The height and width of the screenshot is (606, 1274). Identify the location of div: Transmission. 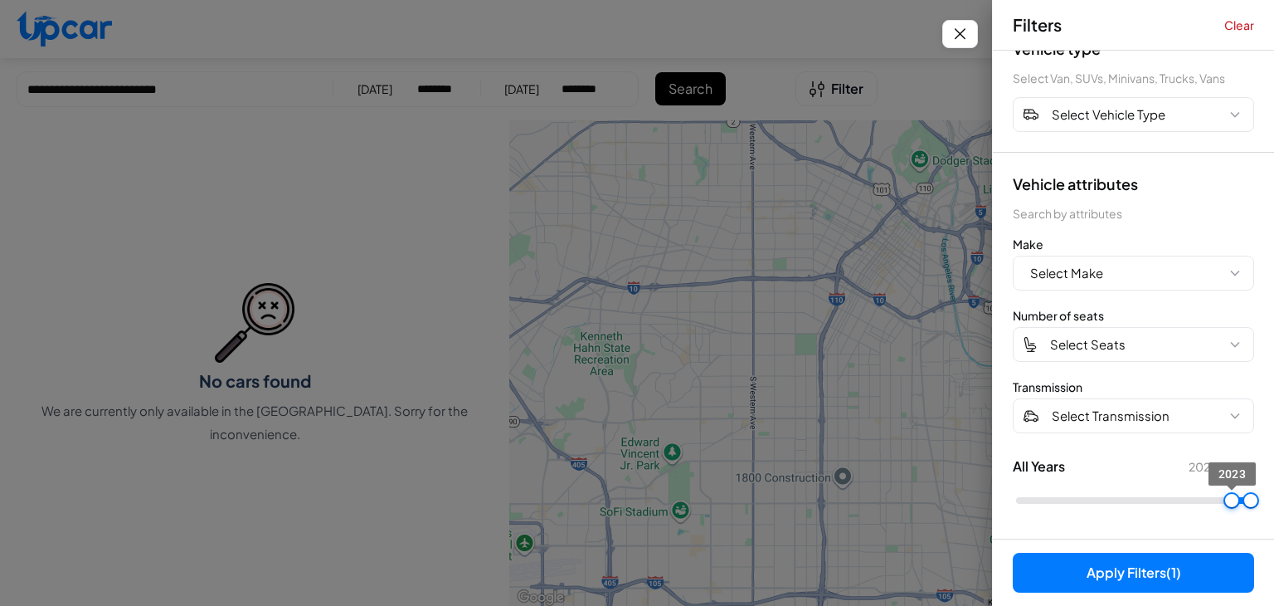
(1133, 387).